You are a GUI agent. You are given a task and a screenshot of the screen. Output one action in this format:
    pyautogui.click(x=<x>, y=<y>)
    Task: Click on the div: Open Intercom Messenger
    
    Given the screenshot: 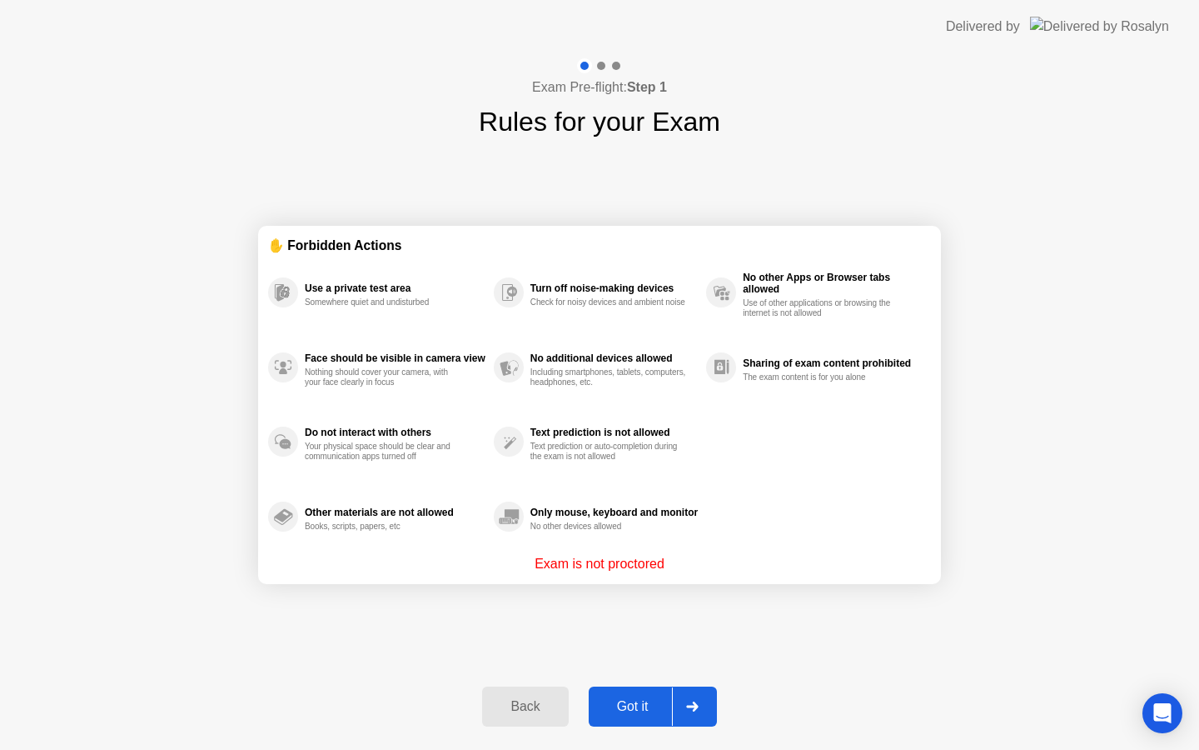 What is the action you would take?
    pyautogui.click(x=1163, y=713)
    